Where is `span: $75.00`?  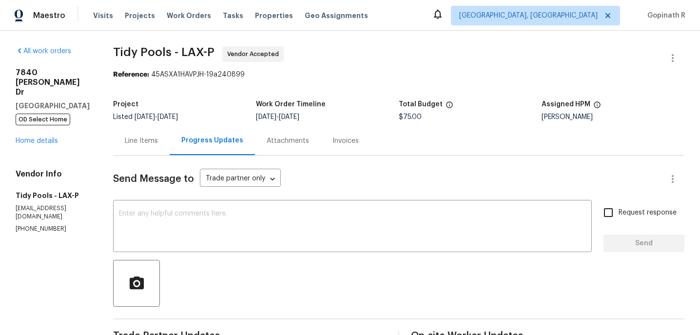 span: $75.00 is located at coordinates (410, 117).